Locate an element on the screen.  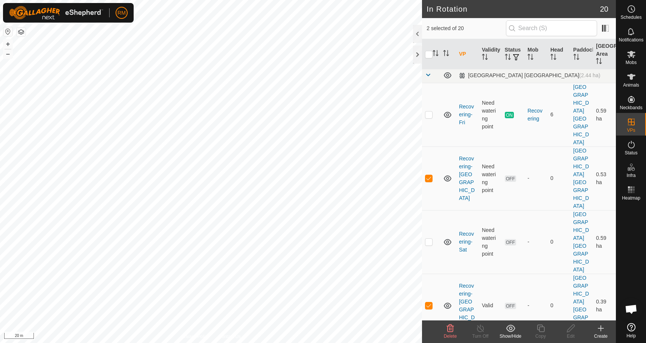
div: Edit is located at coordinates (571, 336).